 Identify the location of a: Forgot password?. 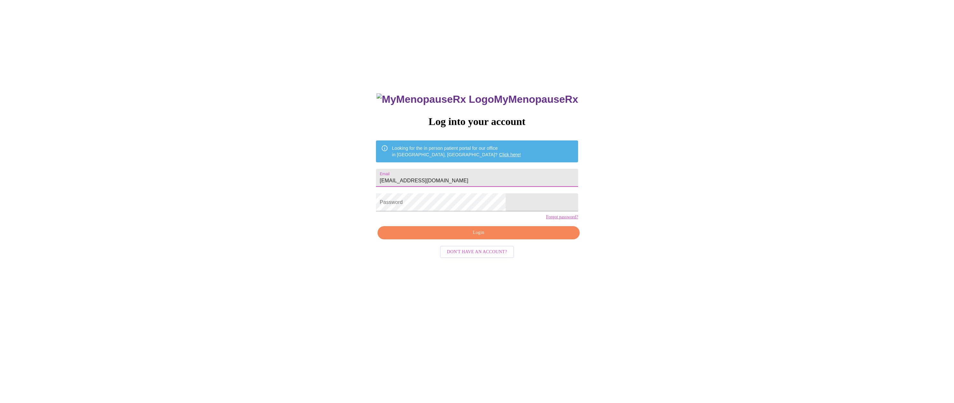
(562, 217).